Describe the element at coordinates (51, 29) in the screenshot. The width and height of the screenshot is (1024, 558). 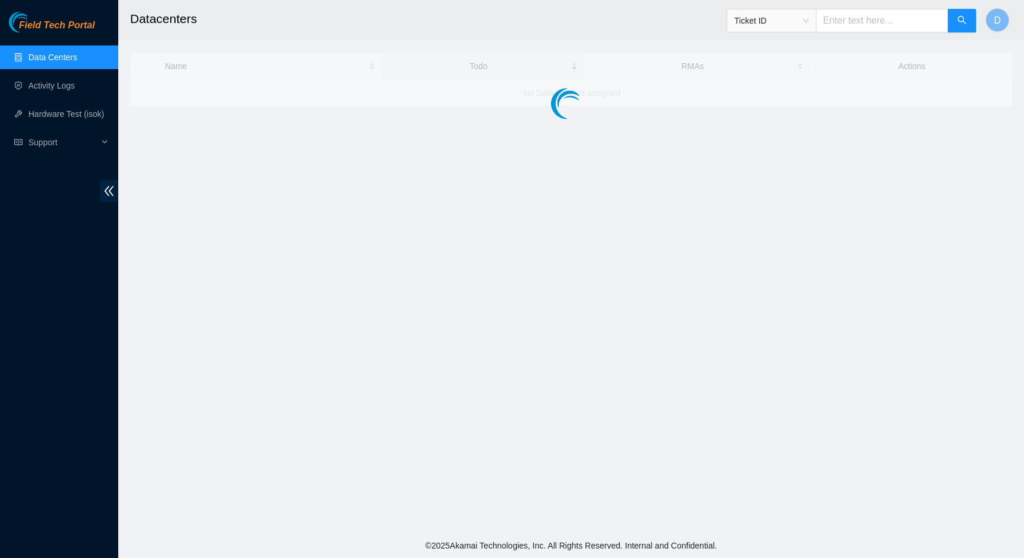
I see `a: Akamai TechnologiesField Tech Portal` at that location.